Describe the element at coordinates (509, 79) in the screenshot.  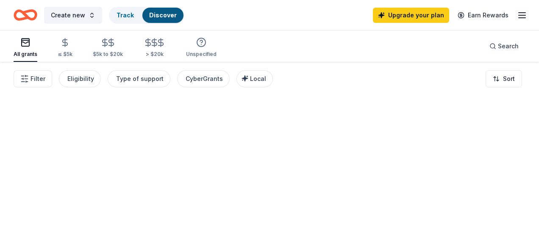
I see `span: Sort` at that location.